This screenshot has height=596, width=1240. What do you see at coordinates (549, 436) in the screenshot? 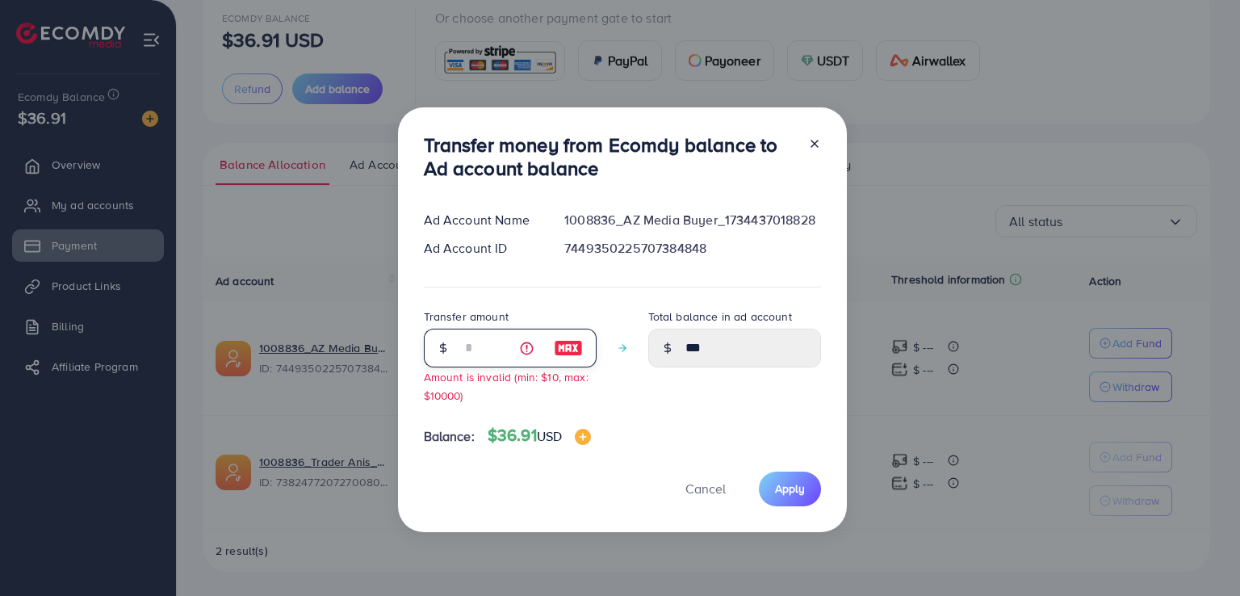
I see `span: USD` at bounding box center [549, 436].